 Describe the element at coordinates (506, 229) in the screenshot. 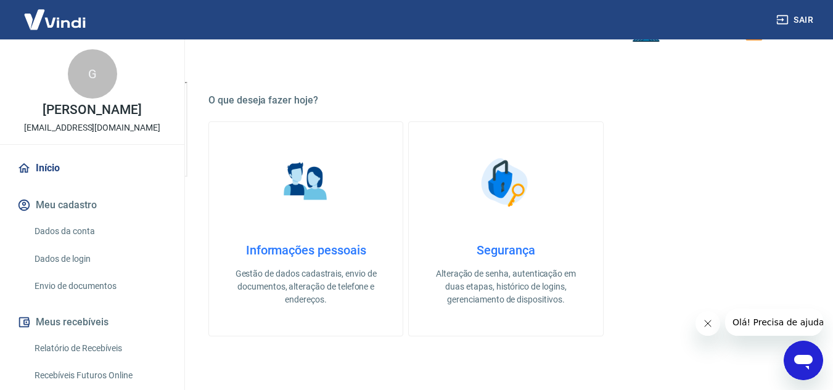

I see `a: SegurançaSegurançaAlteração de senha, autenticação em duas etapas, histórico de logins, gerenciam...` at that location.